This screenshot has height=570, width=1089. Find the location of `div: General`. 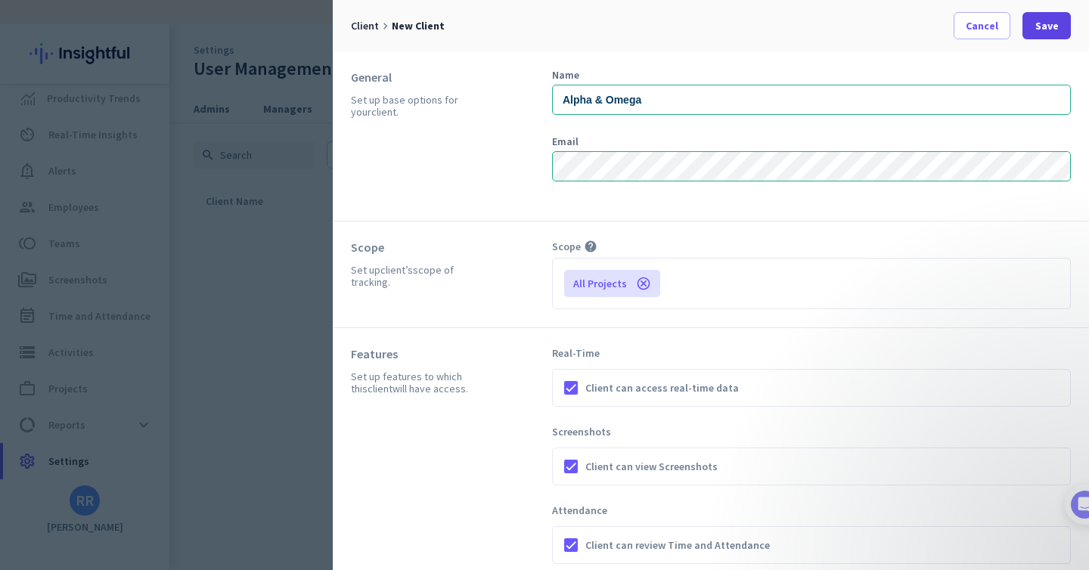

div: General is located at coordinates (414, 77).